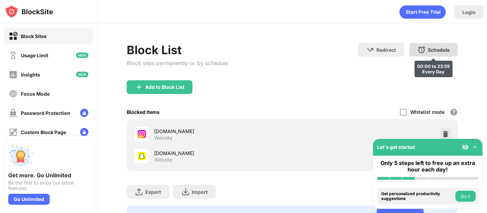  Describe the element at coordinates (49, 175) in the screenshot. I see `div: Get more. Go Unlimited` at that location.